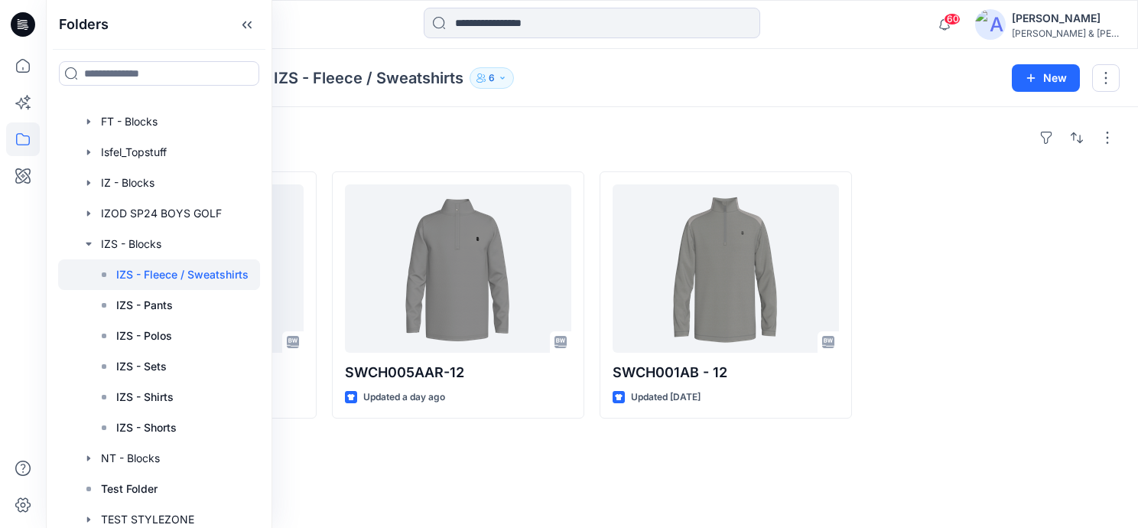 The height and width of the screenshot is (528, 1138). I want to click on a: SWCH001AB - 12, so click(726, 268).